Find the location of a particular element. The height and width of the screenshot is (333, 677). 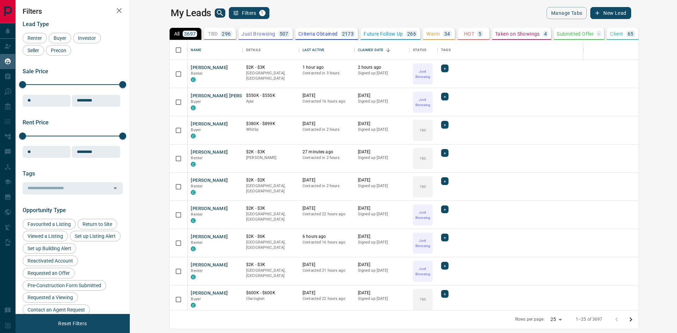

span: Opportunity Type is located at coordinates (44, 210).